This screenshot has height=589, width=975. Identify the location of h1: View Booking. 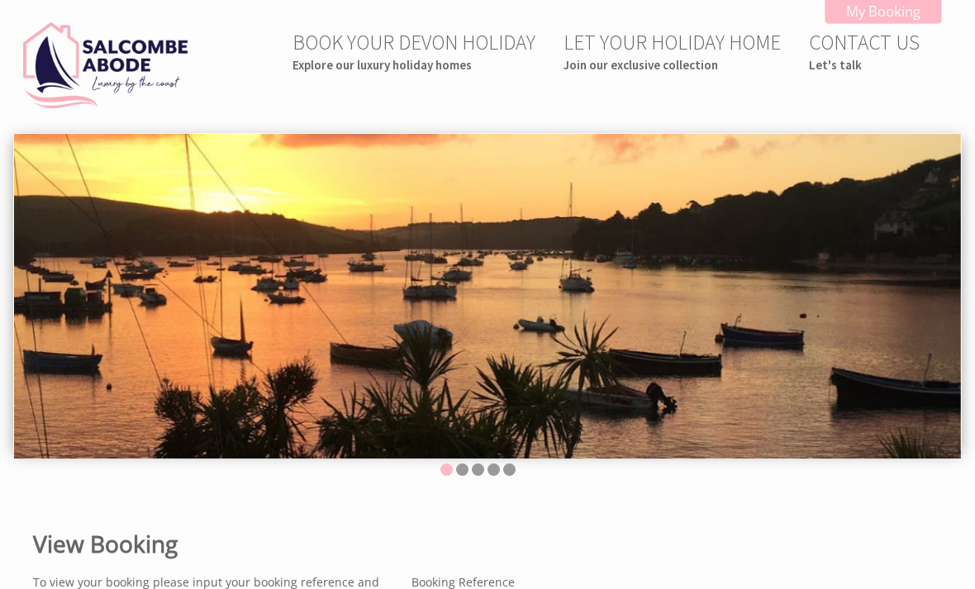
(478, 544).